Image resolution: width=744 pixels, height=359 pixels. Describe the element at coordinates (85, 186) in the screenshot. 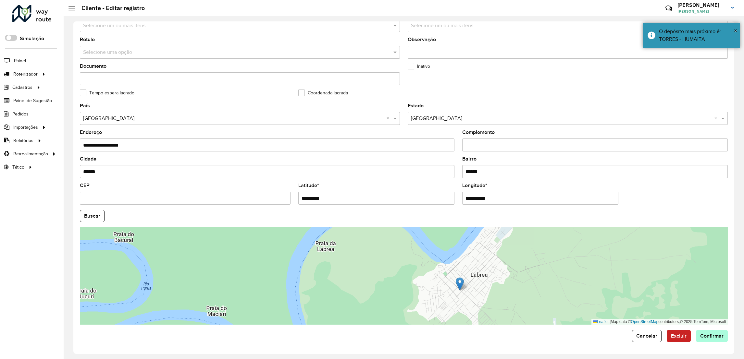

I see `label: CEP` at that location.